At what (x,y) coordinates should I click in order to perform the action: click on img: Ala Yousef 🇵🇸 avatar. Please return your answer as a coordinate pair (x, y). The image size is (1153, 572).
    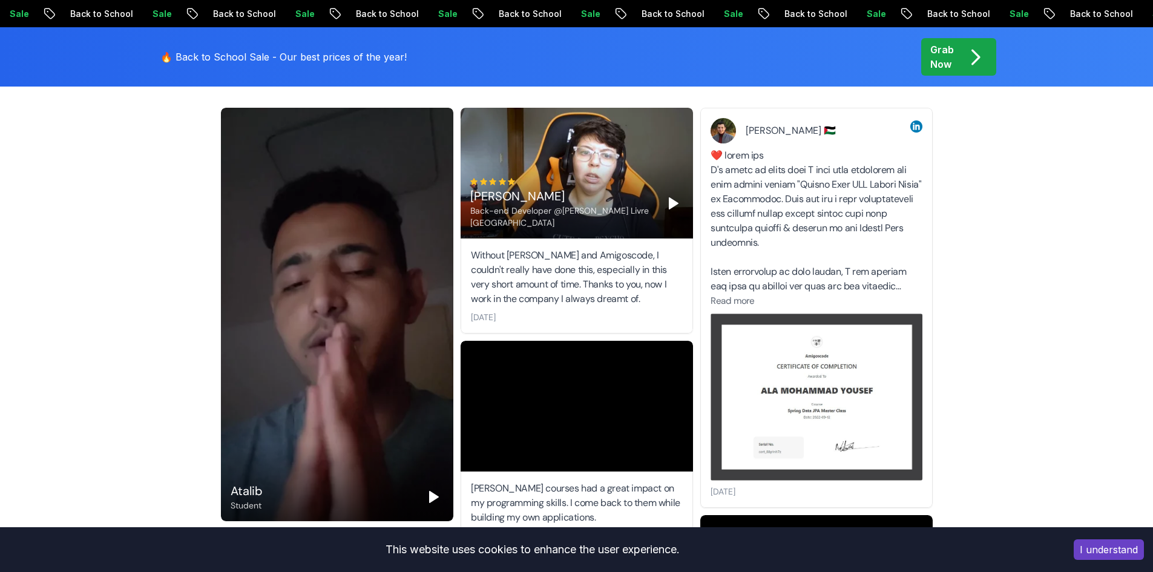
    Looking at the image, I should click on (724, 131).